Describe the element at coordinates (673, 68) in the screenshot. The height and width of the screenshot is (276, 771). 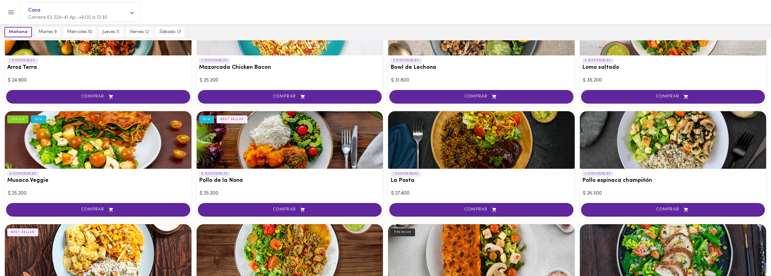
I see `h3: Lomo saltado` at that location.